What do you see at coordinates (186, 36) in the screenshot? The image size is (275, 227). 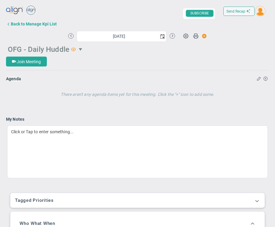 I see `span: Huddle Settings` at bounding box center [186, 36].